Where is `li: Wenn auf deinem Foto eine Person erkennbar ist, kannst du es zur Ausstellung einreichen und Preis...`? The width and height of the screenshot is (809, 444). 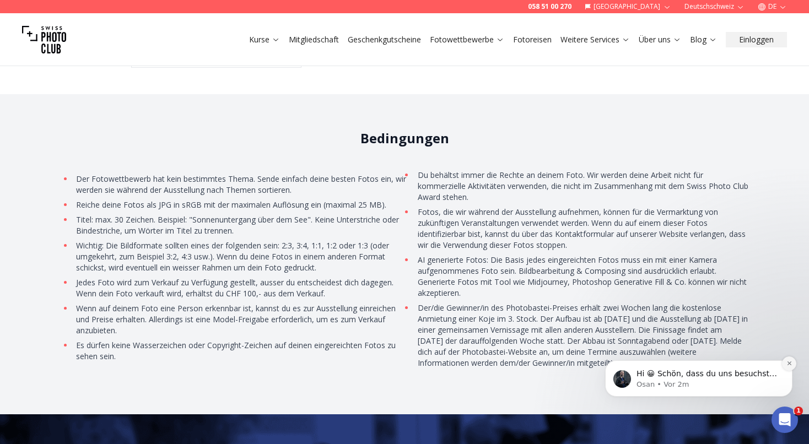
li: Wenn auf deinem Foto eine Person erkennbar ist, kannst du es zur Ausstellung einreichen und Preis... is located at coordinates (240, 319).